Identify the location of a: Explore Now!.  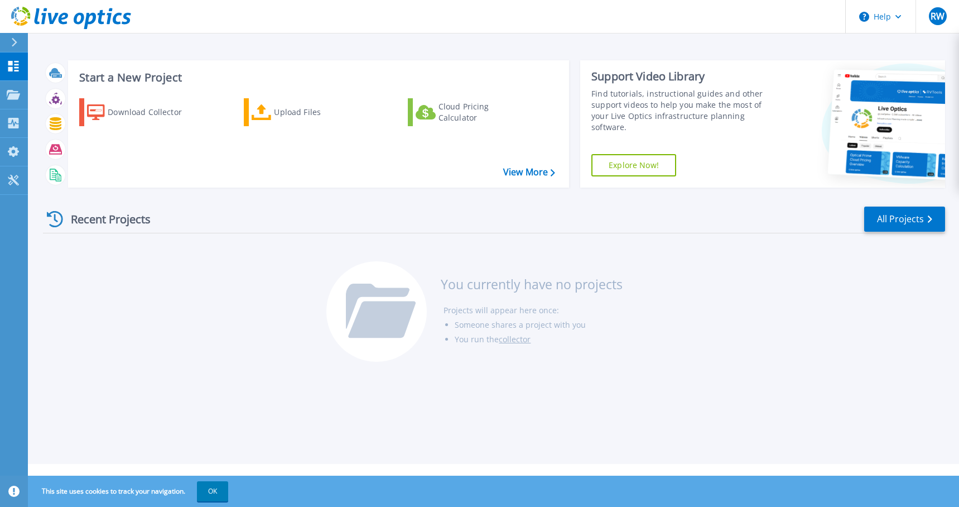
(634, 165).